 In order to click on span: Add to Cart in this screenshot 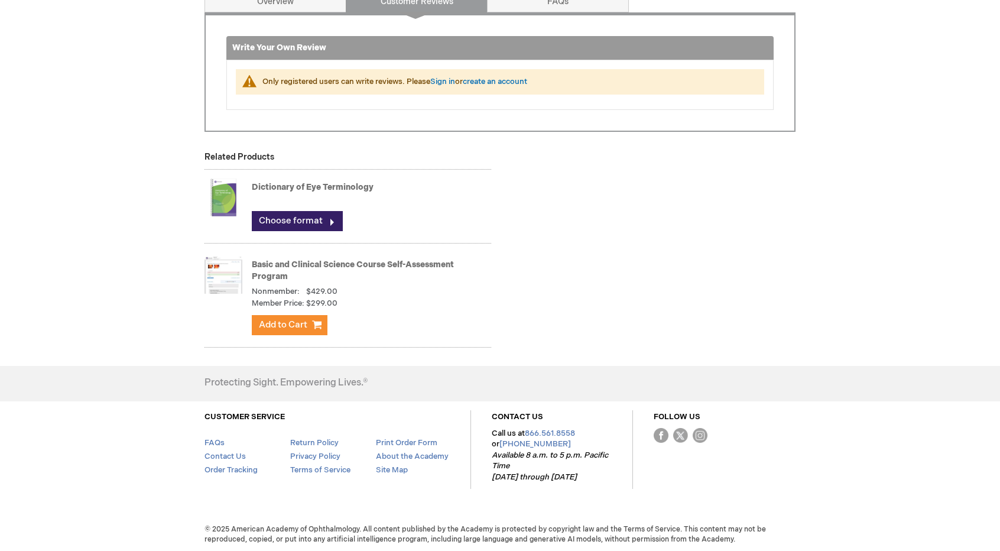, I will do `click(283, 324)`.